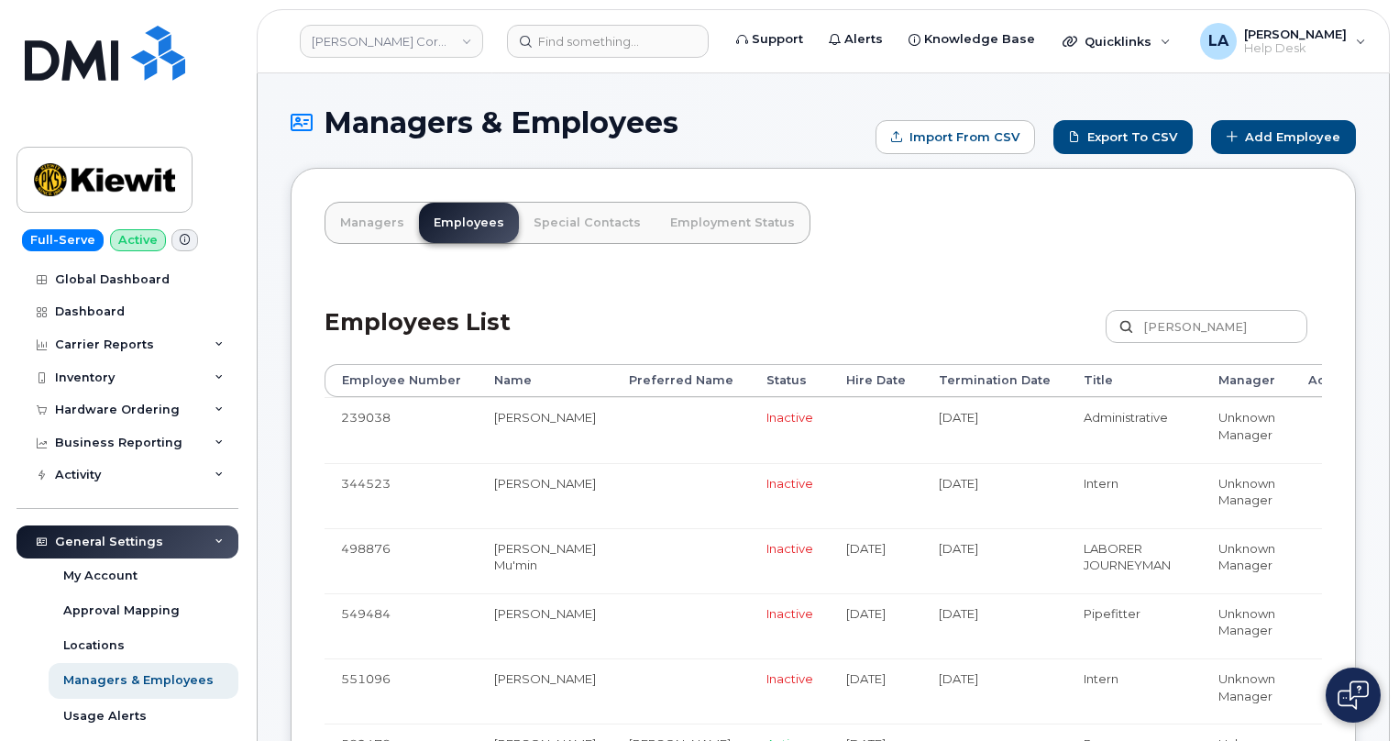 This screenshot has width=1399, height=741. What do you see at coordinates (401, 560) in the screenshot?
I see `td: 498876` at bounding box center [401, 560].